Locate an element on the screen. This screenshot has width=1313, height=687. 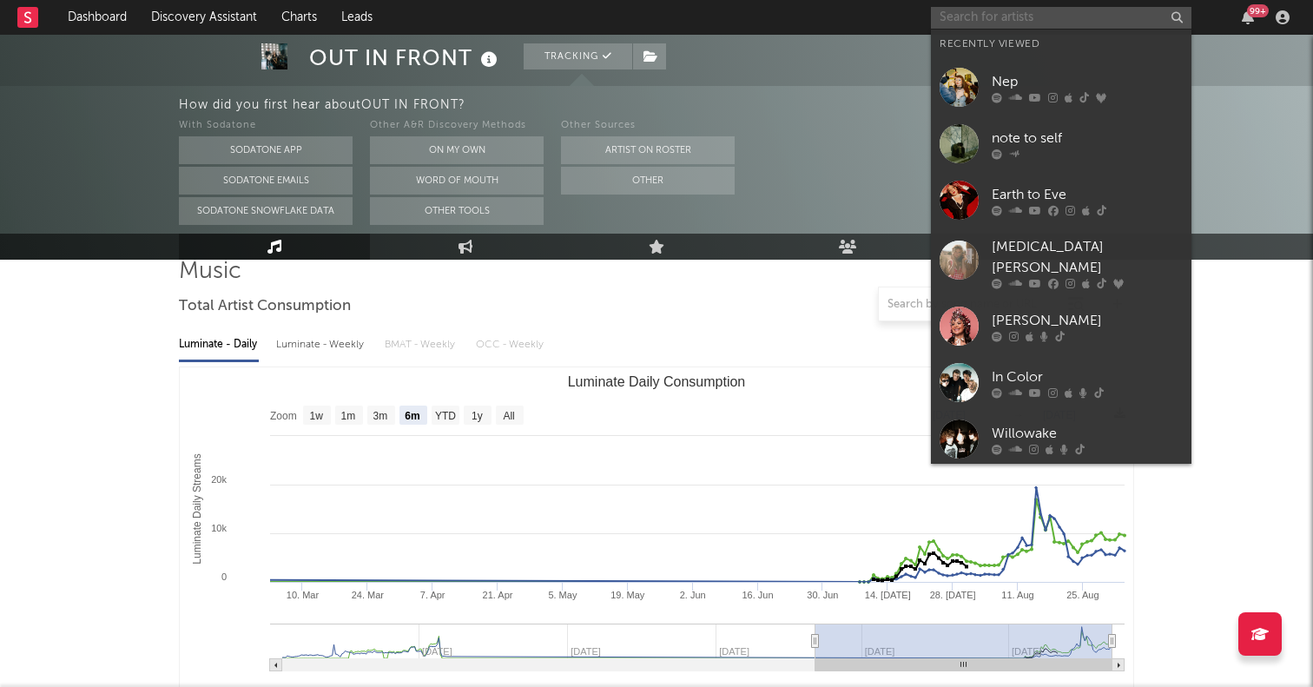
text: 0 is located at coordinates (224, 577).